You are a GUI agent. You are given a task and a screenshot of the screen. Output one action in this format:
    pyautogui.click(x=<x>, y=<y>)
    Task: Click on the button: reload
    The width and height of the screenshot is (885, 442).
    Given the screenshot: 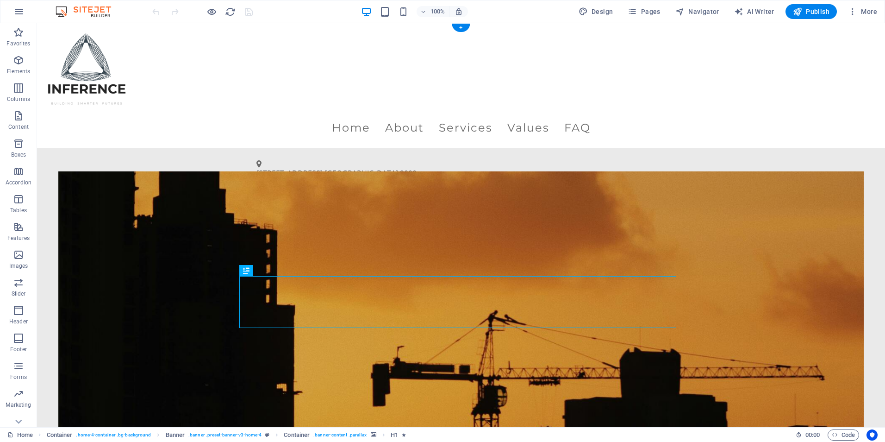 What is the action you would take?
    pyautogui.click(x=230, y=12)
    